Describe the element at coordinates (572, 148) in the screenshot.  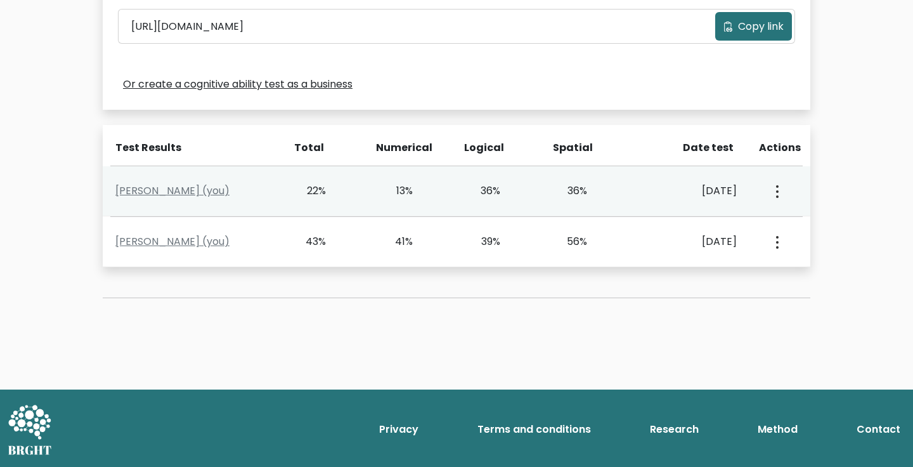
I see `div: Spatial` at that location.